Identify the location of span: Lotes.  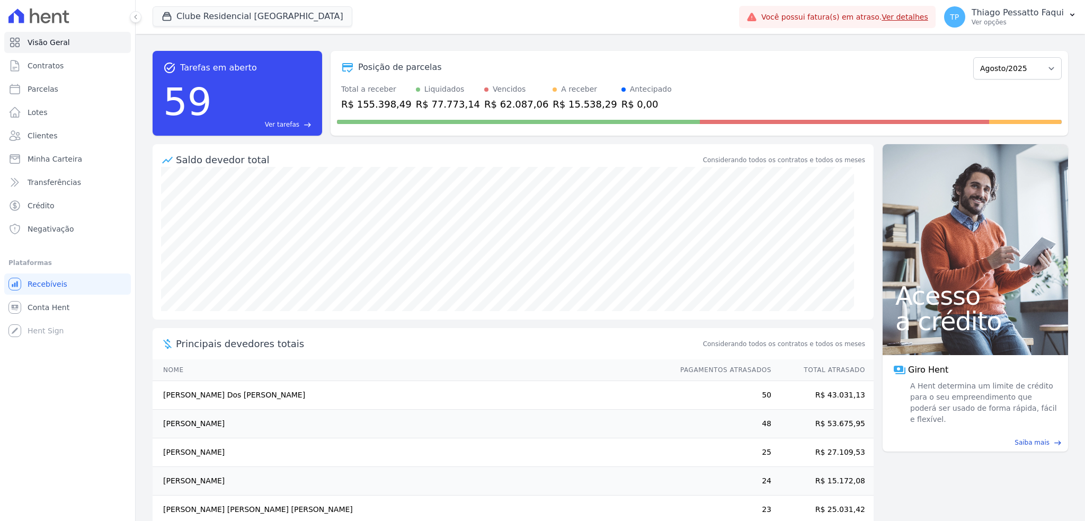
(38, 112).